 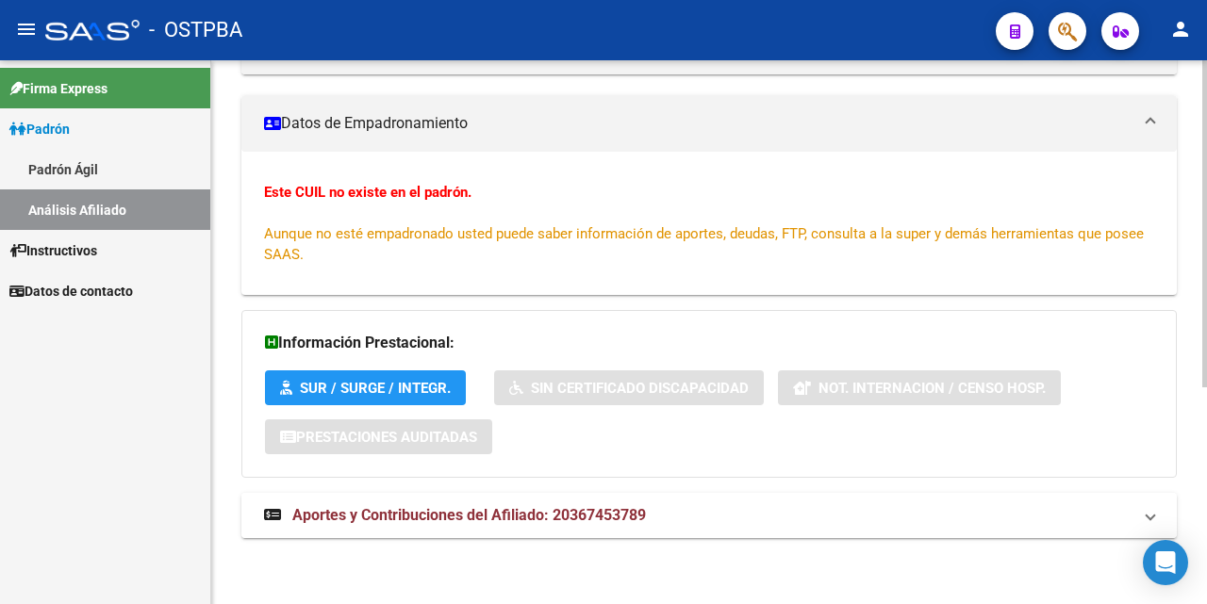 What do you see at coordinates (709, 516) in the screenshot?
I see `mat-expansion-panel-header: Aportes y Contribuciones del Afiliado: 20367453789` at bounding box center [709, 516].